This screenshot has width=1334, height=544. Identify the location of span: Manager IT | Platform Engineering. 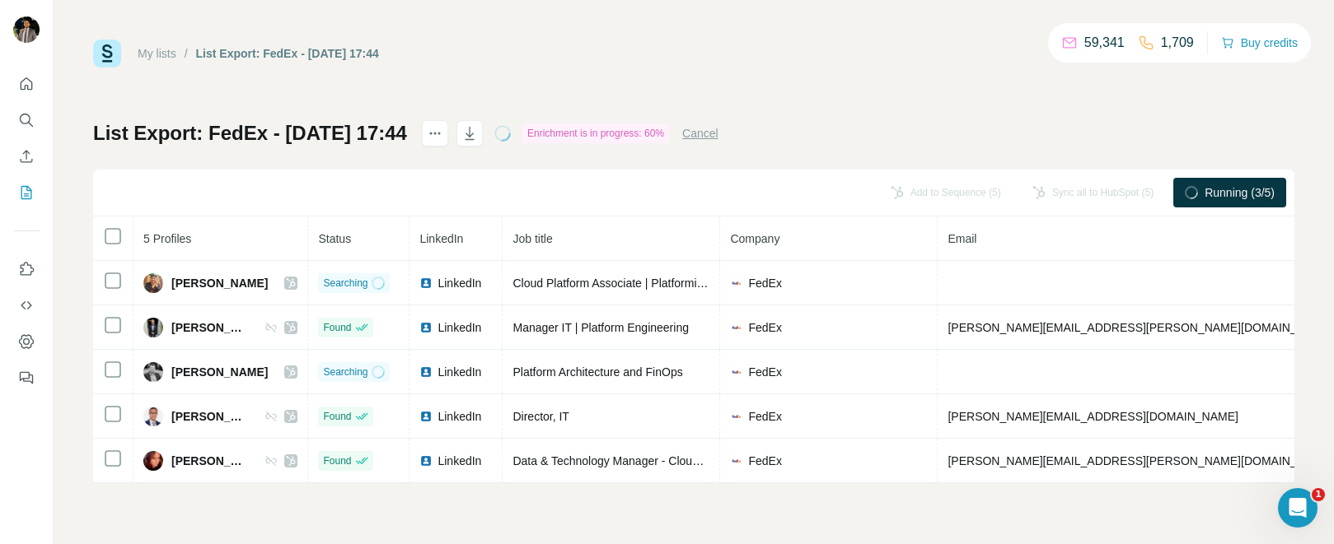
(600, 328).